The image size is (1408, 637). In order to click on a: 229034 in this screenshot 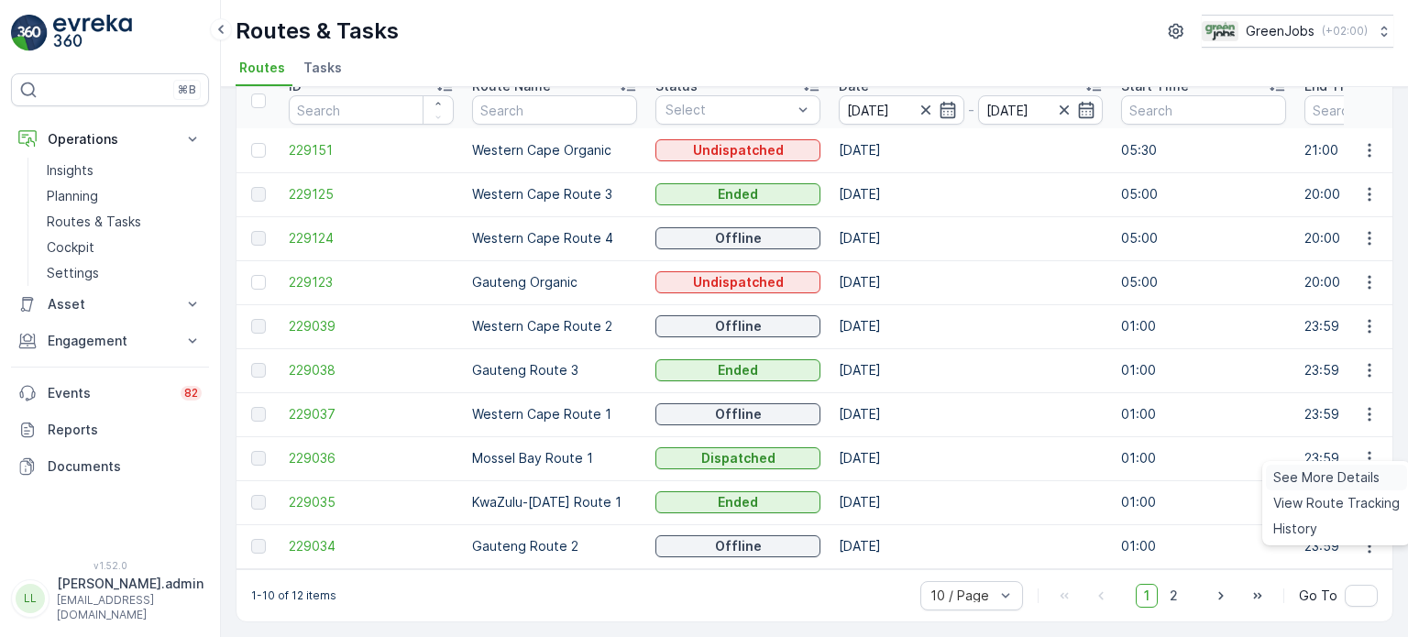, I will do `click(371, 546)`.